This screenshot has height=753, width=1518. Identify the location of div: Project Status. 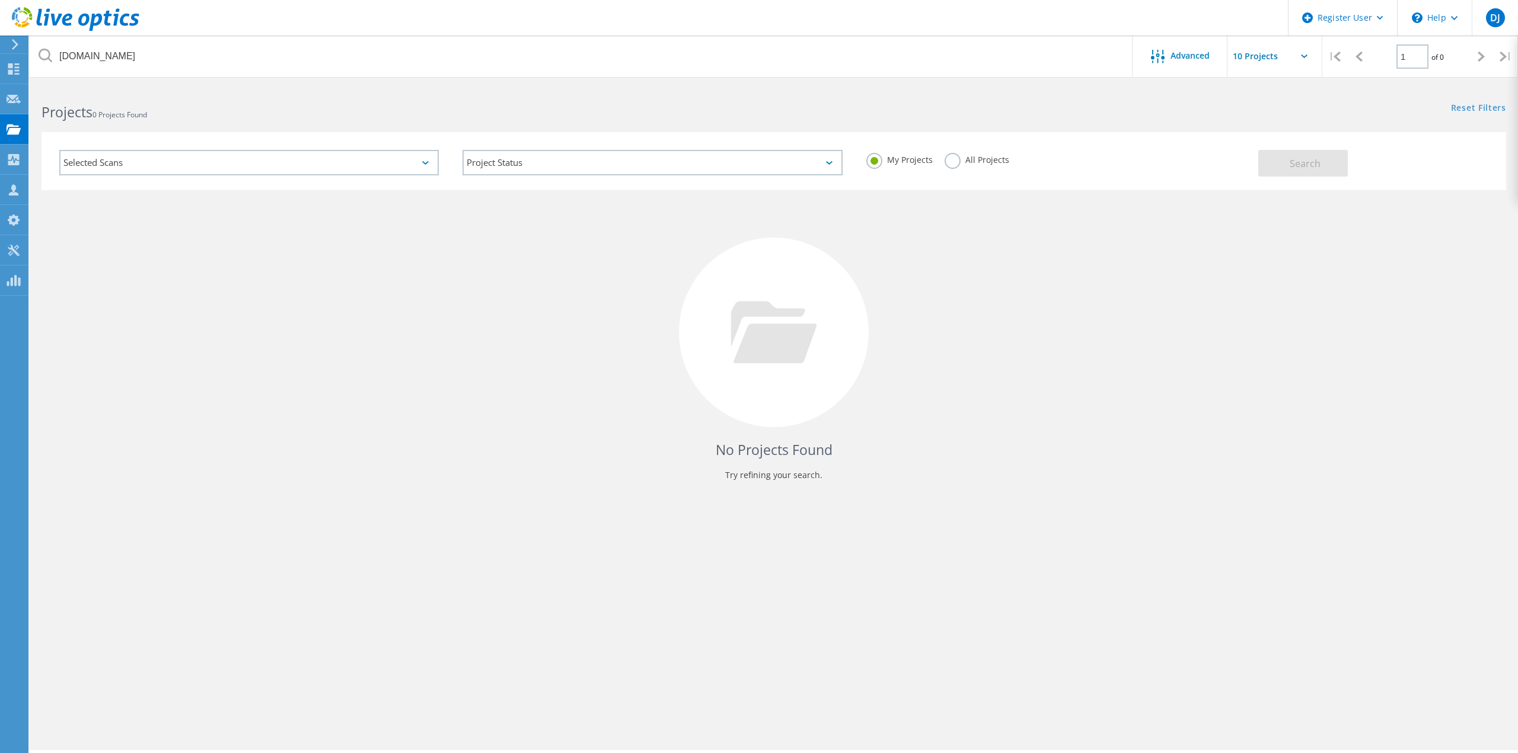
(652, 162).